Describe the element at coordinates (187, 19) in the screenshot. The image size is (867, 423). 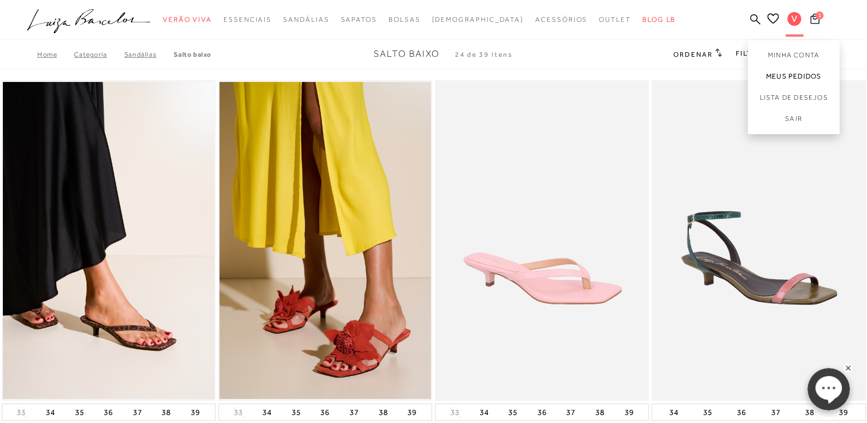
I see `span: Verão Viva` at that location.